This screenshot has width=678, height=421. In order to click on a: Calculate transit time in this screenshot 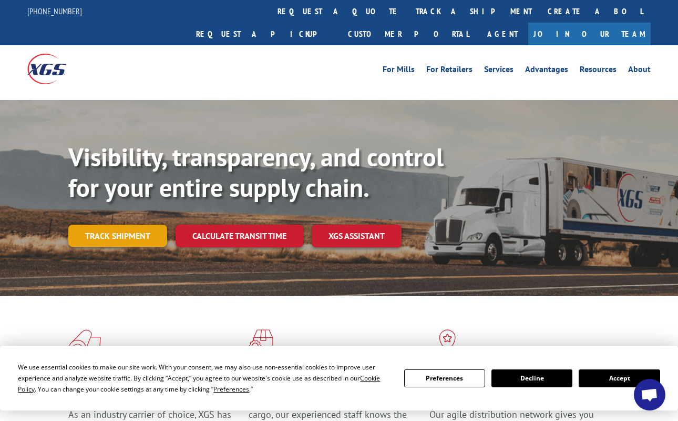, I will do `click(239, 235)`.